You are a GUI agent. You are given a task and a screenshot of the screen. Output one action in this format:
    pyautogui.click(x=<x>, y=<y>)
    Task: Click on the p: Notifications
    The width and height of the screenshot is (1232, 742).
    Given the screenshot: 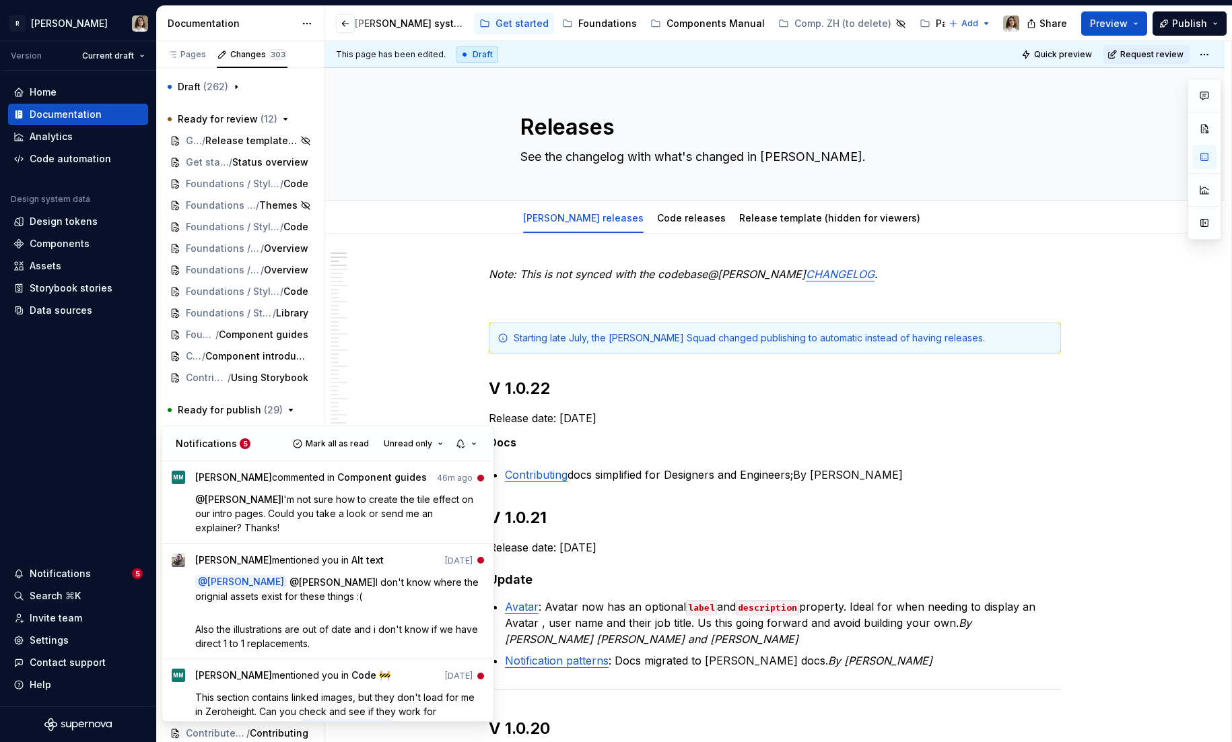 What is the action you would take?
    pyautogui.click(x=206, y=444)
    